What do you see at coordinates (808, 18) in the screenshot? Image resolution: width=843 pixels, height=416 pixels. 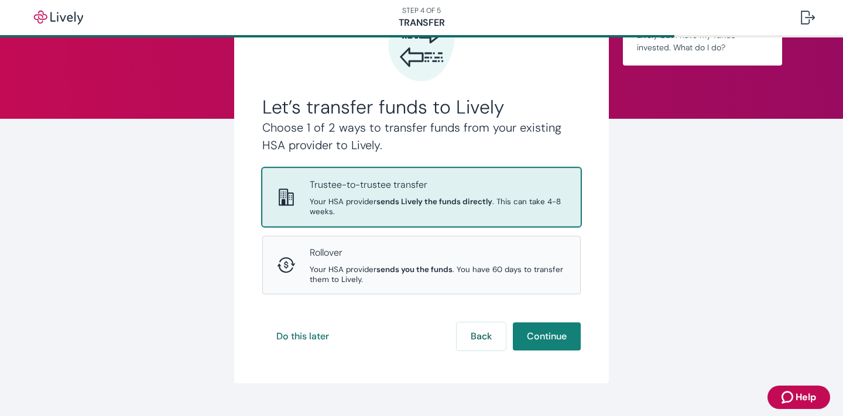 I see `button: Log out` at bounding box center [808, 18].